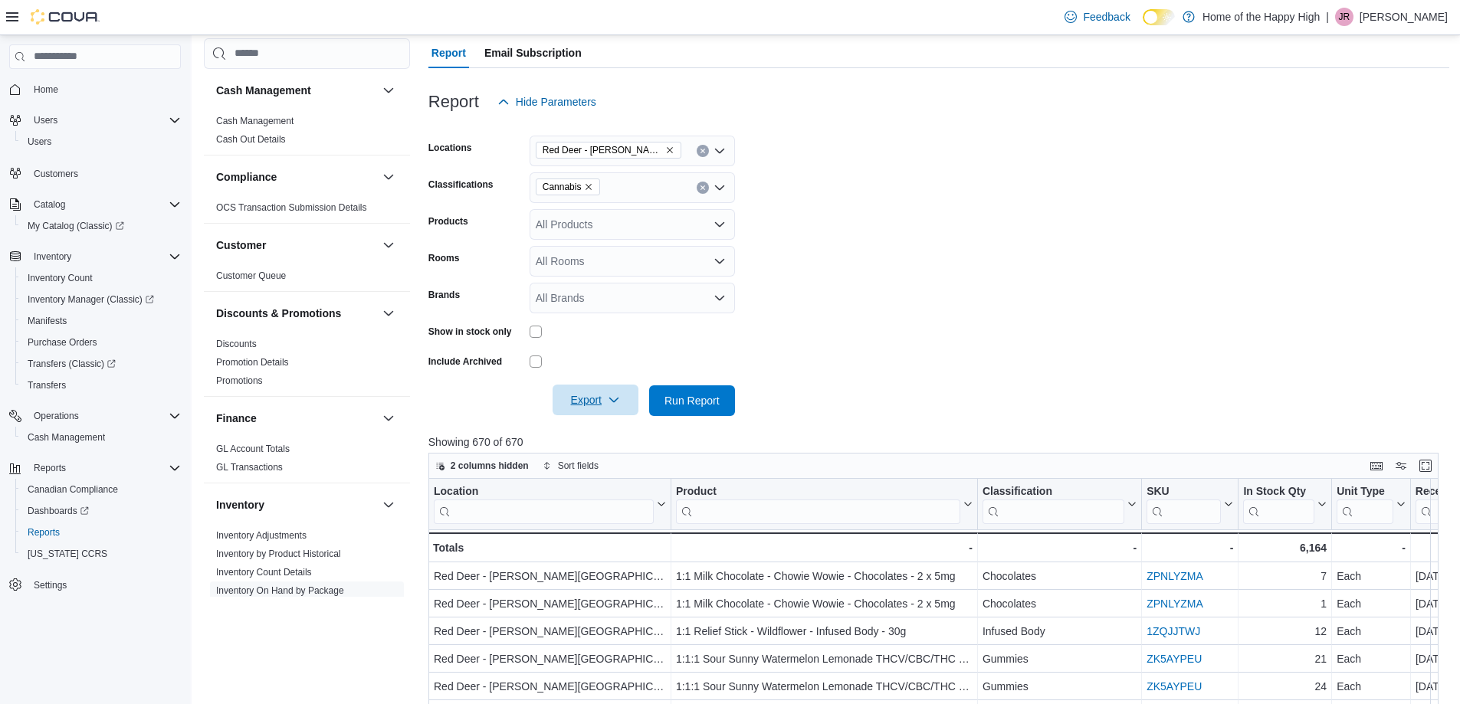  I want to click on span: My Catalog (Classic), so click(101, 226).